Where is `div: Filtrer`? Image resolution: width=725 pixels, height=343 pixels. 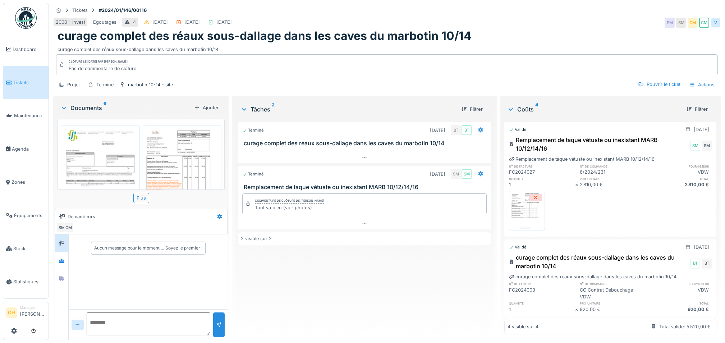
div: Filtrer is located at coordinates (697, 109).